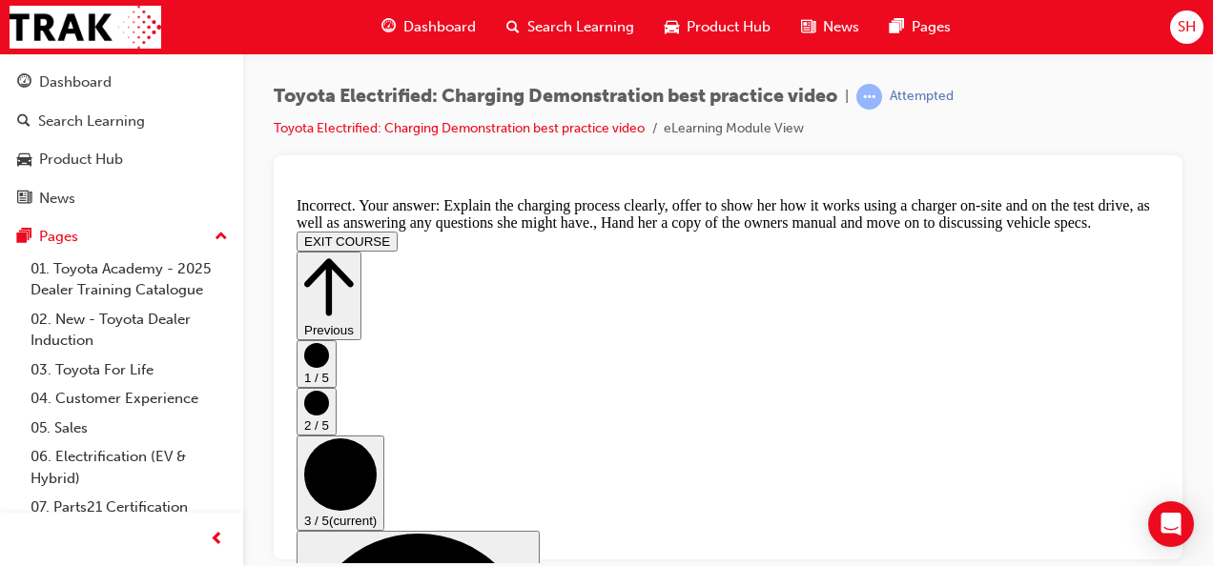  I want to click on div: Dashboard, so click(75, 82).